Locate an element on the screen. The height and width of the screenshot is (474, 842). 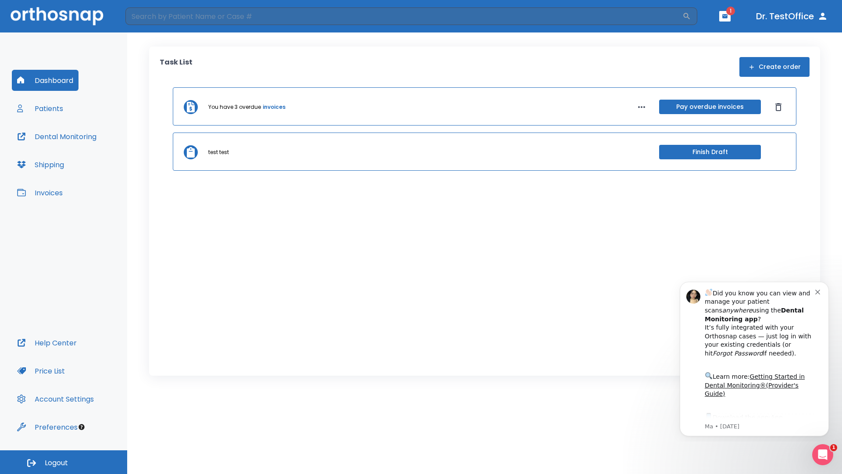
button: Preferences is located at coordinates (47, 427).